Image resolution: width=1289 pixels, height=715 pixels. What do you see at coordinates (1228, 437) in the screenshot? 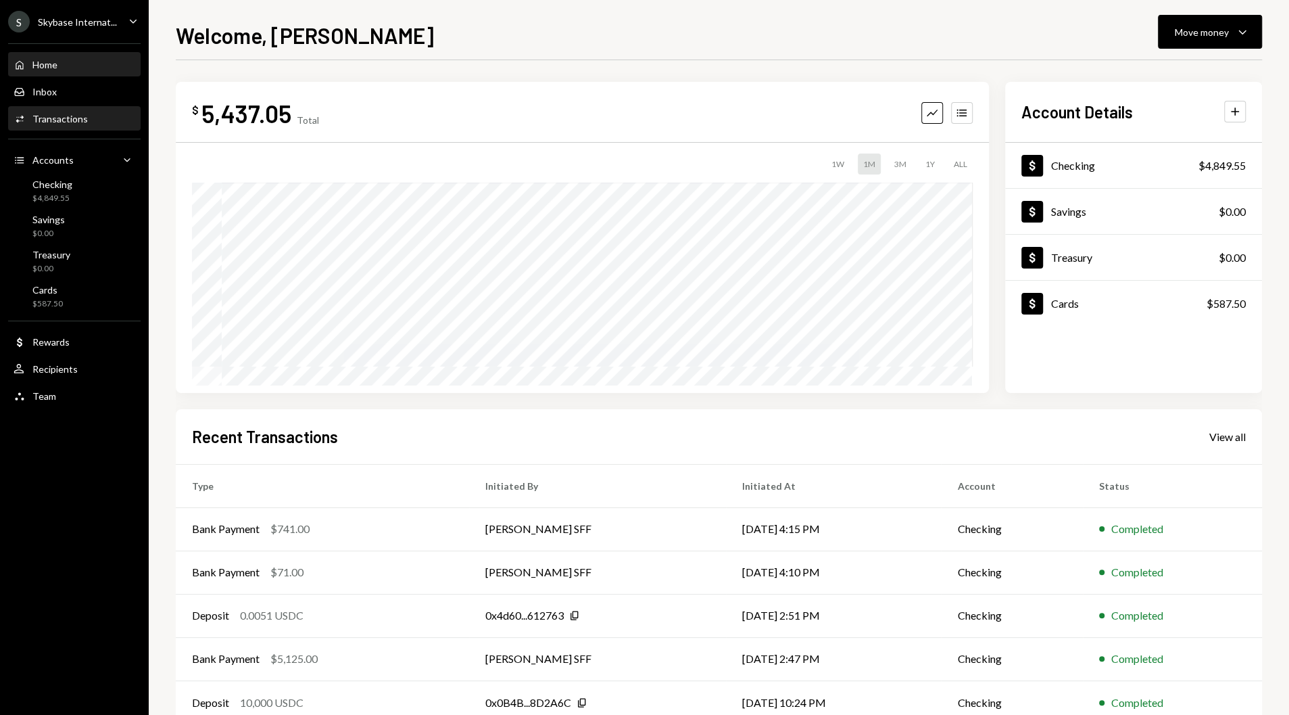
I see `div: View all` at bounding box center [1228, 437].